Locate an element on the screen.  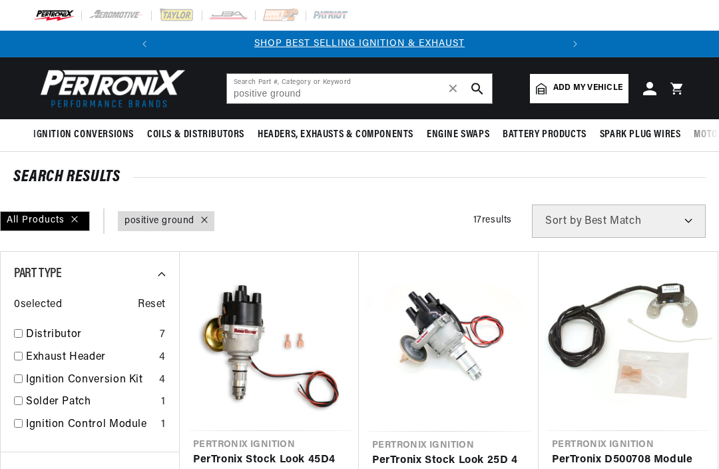
img: Pertronix is located at coordinates (110, 88).